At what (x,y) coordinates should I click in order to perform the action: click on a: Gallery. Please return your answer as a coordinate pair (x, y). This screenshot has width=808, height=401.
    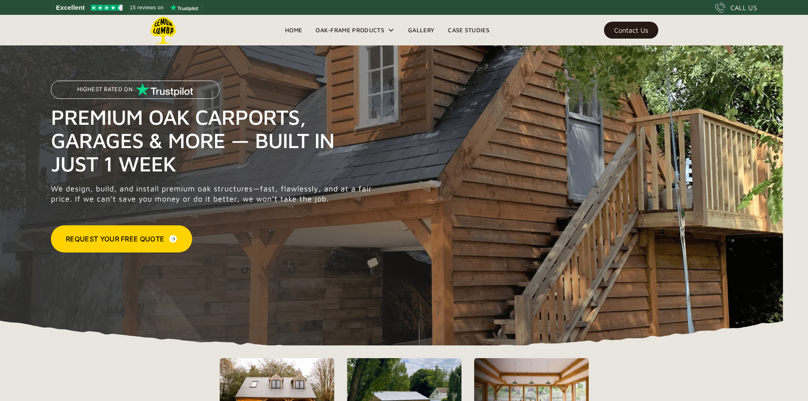
    Looking at the image, I should click on (421, 30).